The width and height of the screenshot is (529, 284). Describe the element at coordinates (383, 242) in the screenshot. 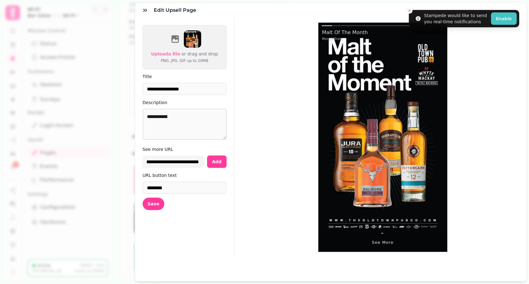

I see `span: See more` at that location.